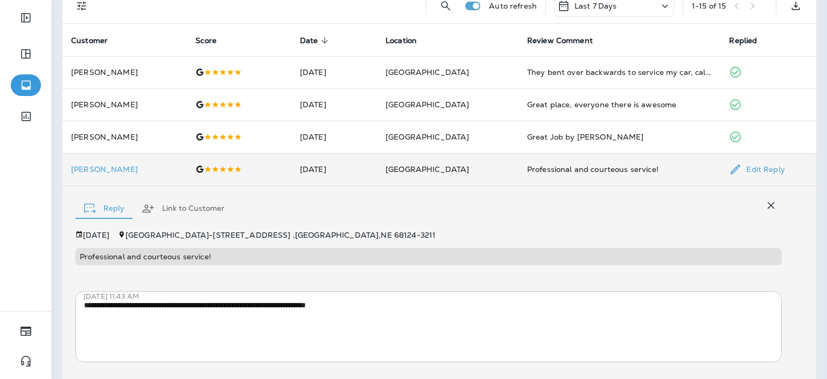 This screenshot has width=827, height=379. Describe the element at coordinates (620, 72) in the screenshot. I see `div: They bent over backwards to service my car, calling around to get a tire replacement in rapid order.` at that location.